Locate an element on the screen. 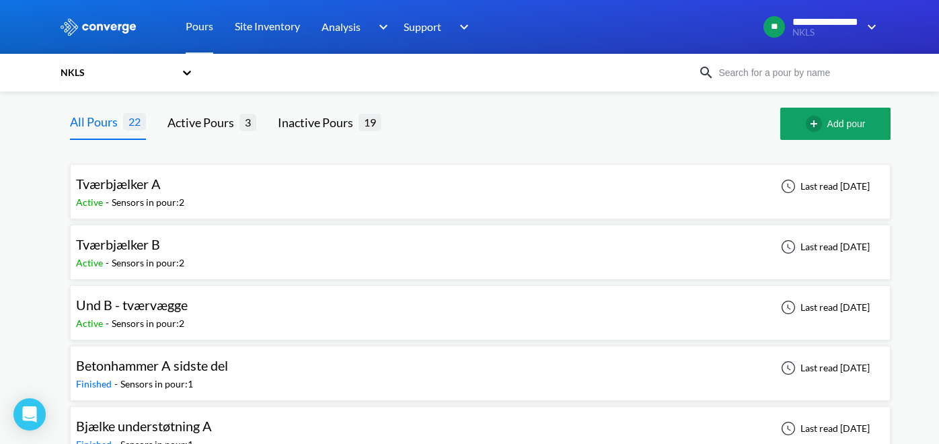 The height and width of the screenshot is (444, 939). div: Active Pours is located at coordinates (203, 122).